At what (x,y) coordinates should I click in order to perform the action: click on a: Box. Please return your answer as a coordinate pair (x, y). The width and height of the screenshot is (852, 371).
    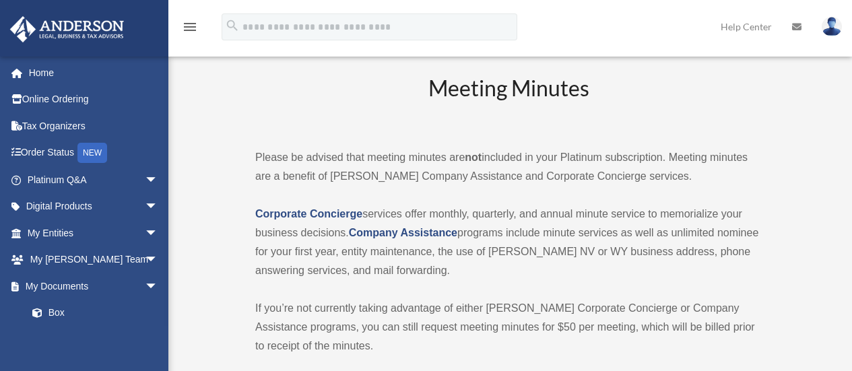
    Looking at the image, I should click on (98, 313).